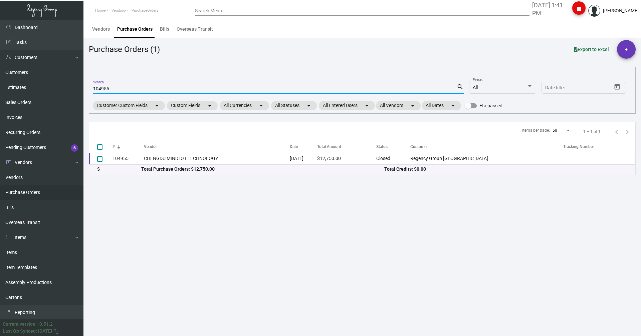  Describe the element at coordinates (128, 158) in the screenshot. I see `td: 104955` at that location.